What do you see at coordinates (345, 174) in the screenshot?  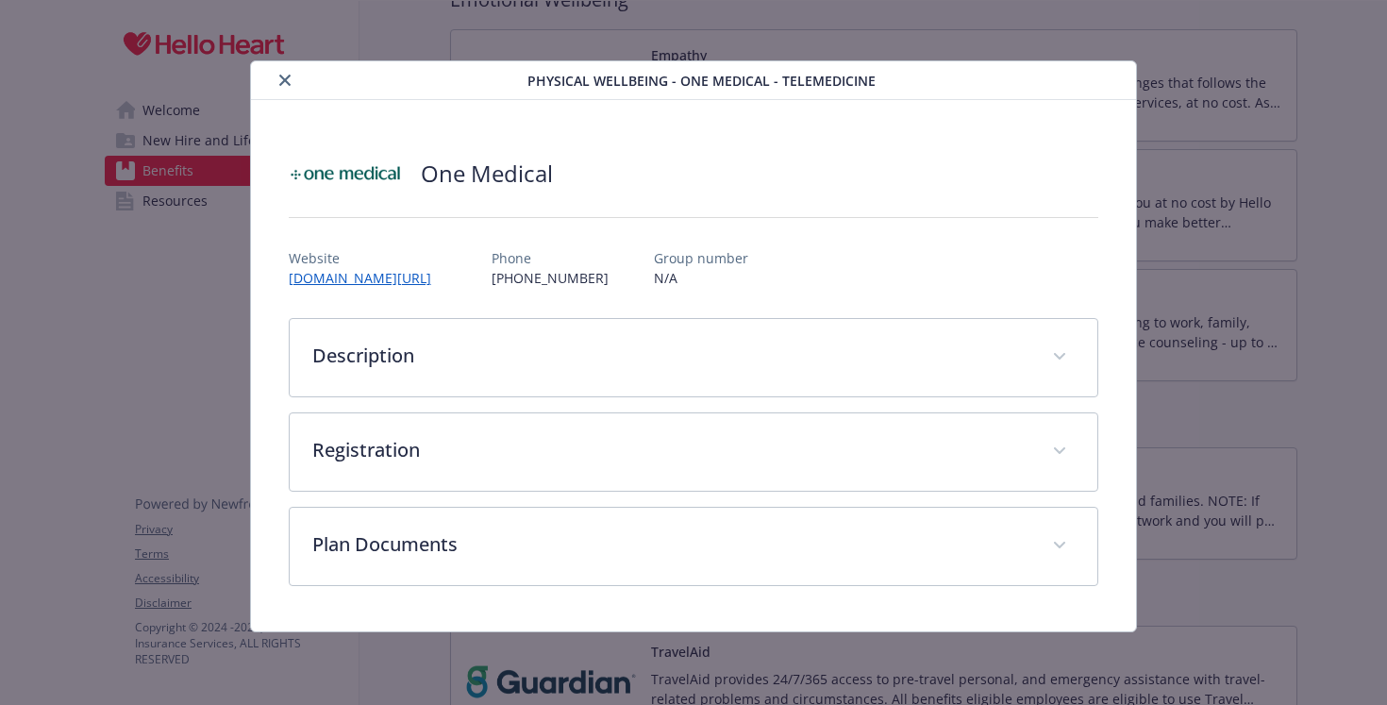 I see `img: One Medical` at bounding box center [345, 174].